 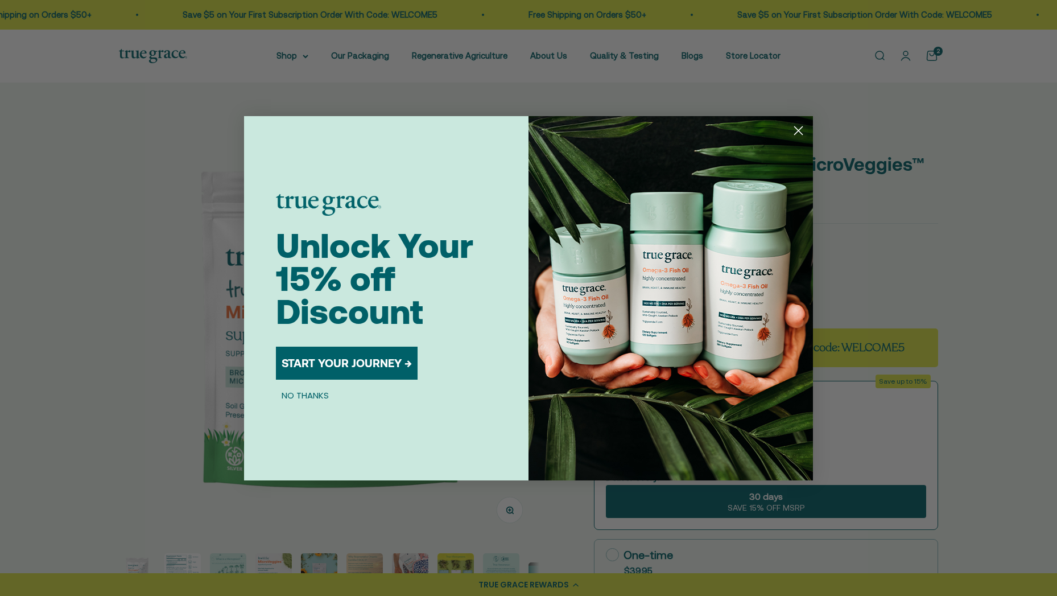 What do you see at coordinates (374, 278) in the screenshot?
I see `span: Unlock Your 15% off Discount` at bounding box center [374, 278].